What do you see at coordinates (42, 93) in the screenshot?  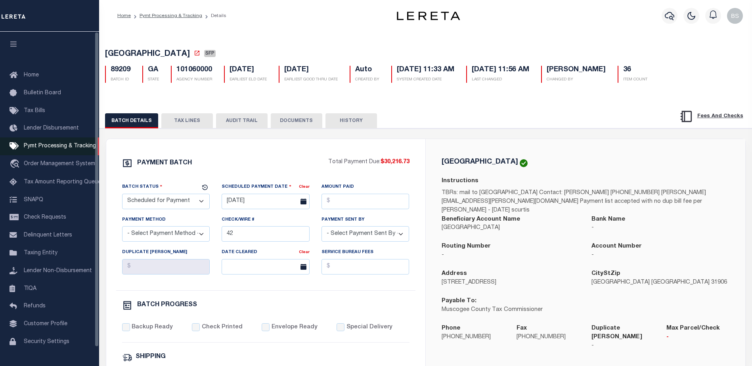 I see `span: Bulletin Board` at bounding box center [42, 93].